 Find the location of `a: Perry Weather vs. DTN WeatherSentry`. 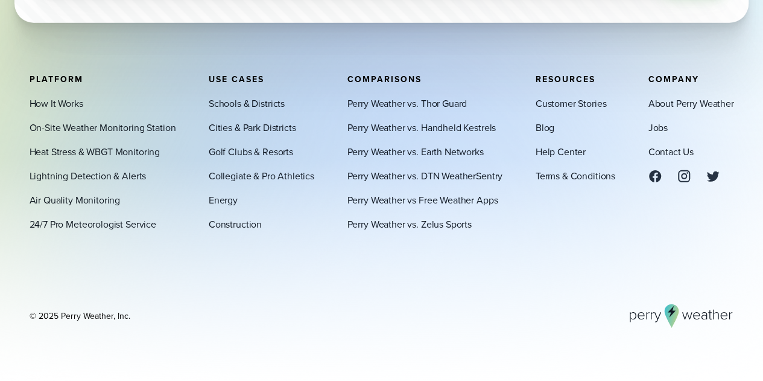

a: Perry Weather vs. DTN WeatherSentry is located at coordinates (425, 176).